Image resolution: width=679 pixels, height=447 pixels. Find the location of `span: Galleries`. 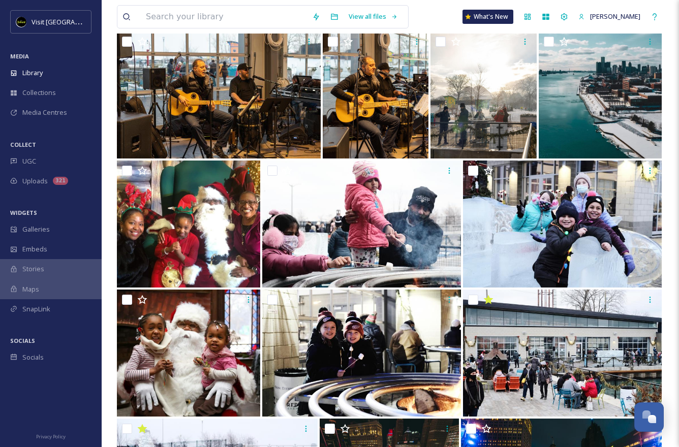

span: Galleries is located at coordinates (36, 229).